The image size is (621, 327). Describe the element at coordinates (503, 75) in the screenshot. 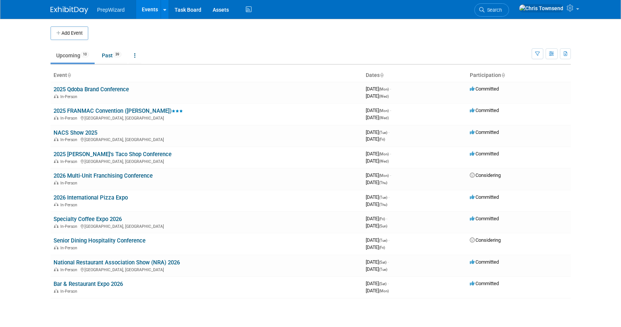

I see `a: Sort by Participation Type` at that location.